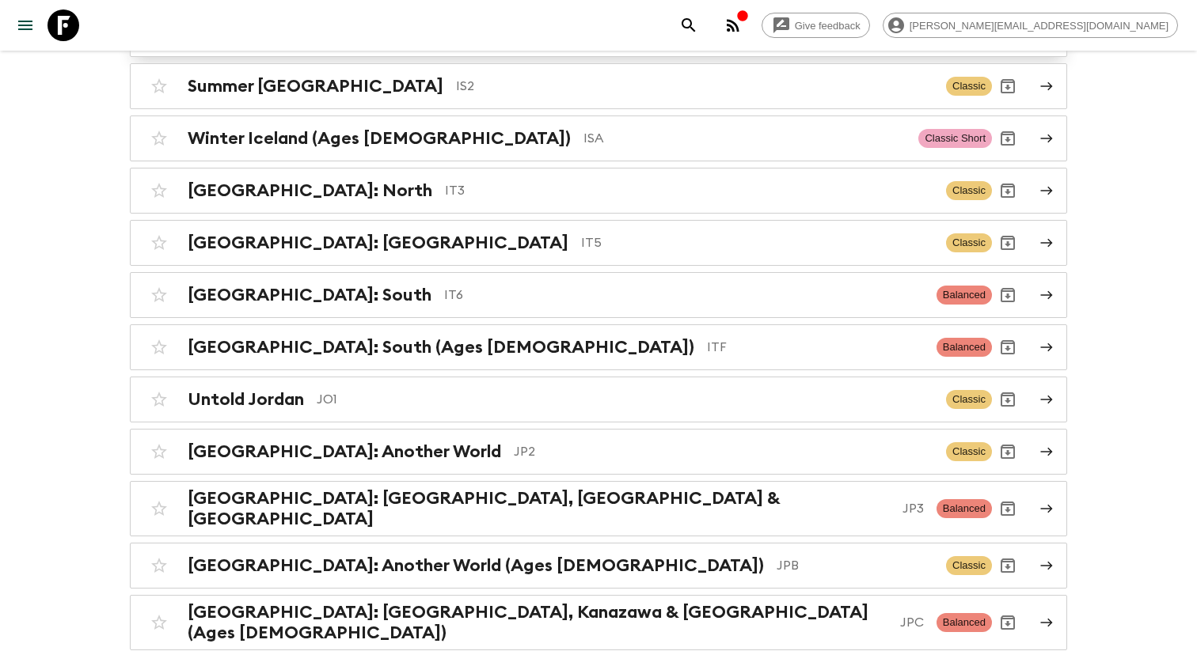 This screenshot has width=1197, height=651. I want to click on p: JPB, so click(855, 566).